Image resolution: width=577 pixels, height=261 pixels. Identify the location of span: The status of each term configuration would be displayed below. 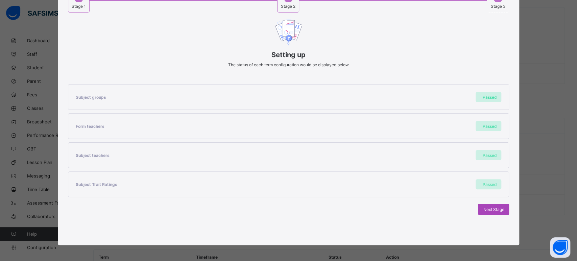
(288, 65).